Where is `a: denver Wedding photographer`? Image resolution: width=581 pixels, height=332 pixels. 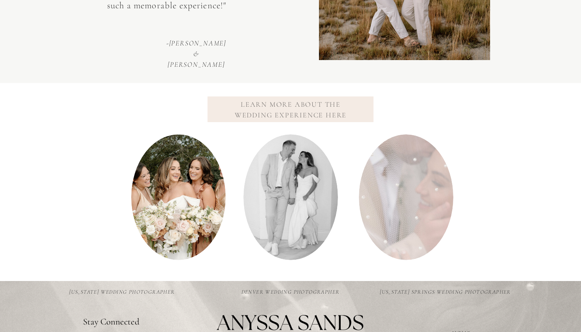
a: denver Wedding photographer is located at coordinates (291, 292).